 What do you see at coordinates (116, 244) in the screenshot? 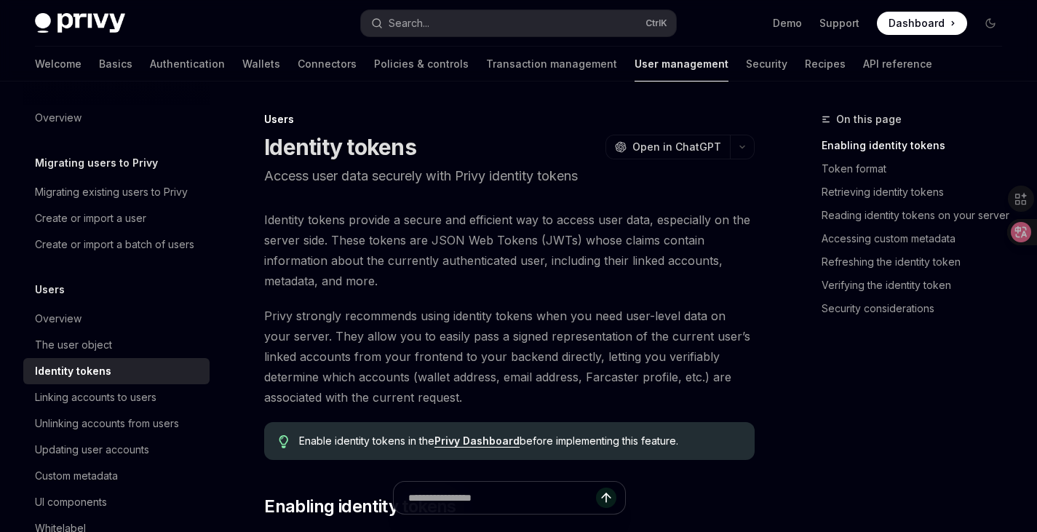
I see `a: Create or import a batch of users` at bounding box center [116, 244].